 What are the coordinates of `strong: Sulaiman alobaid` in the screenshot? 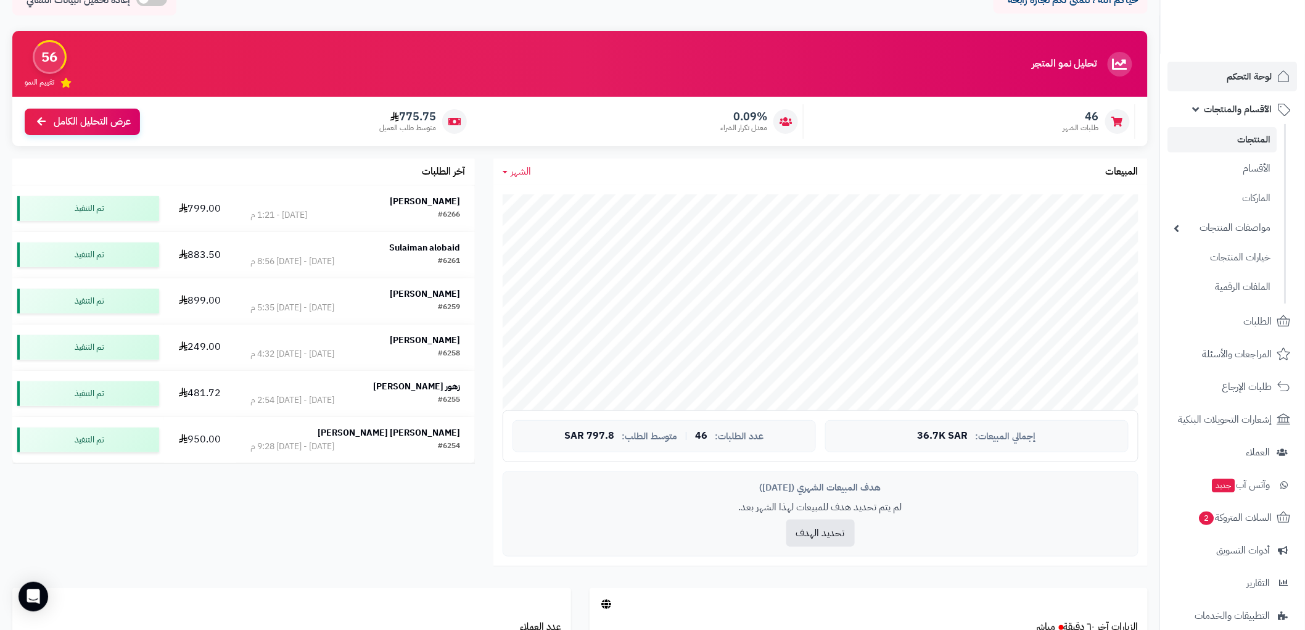 It's located at (425, 247).